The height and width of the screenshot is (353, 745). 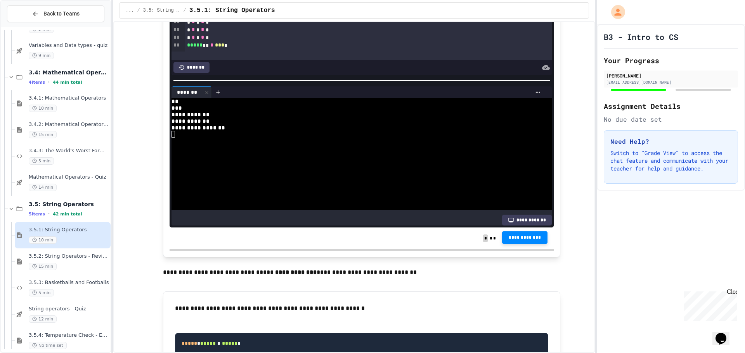 What do you see at coordinates (41, 55) in the screenshot?
I see `span: 9 min` at bounding box center [41, 55].